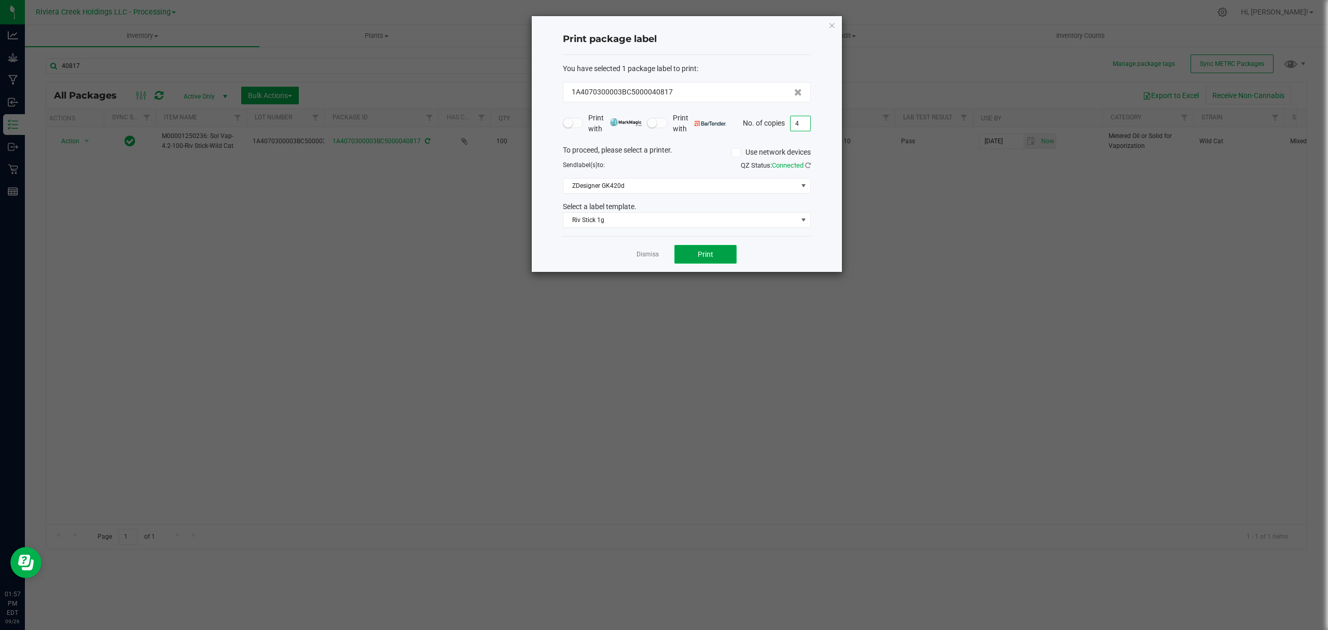  I want to click on div: To proceed, please select a printer., so click(687, 152).